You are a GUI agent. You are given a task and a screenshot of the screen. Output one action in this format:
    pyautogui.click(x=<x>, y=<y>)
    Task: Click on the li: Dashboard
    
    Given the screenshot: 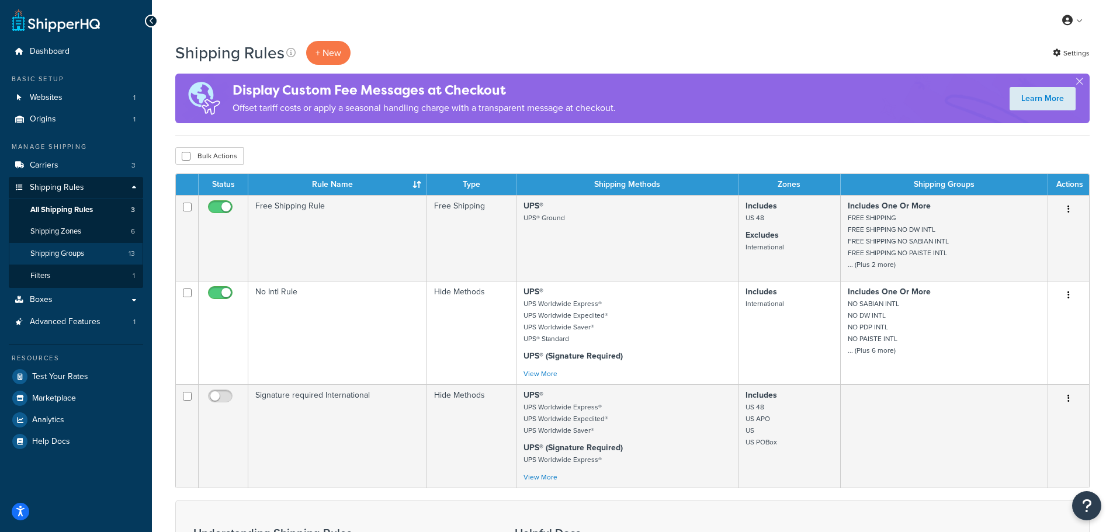 What is the action you would take?
    pyautogui.click(x=76, y=51)
    